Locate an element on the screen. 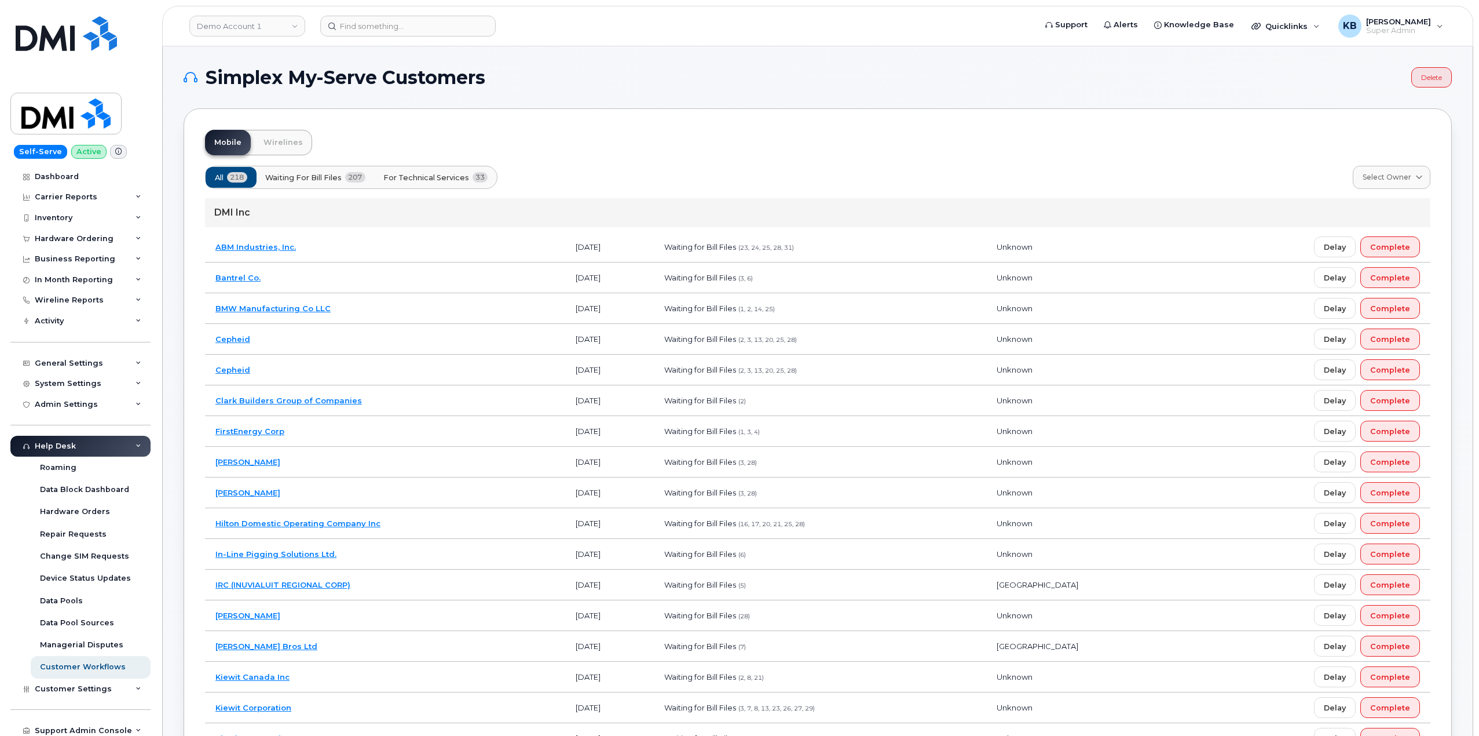 The image size is (1479, 736). a: Delete is located at coordinates (1432, 77).